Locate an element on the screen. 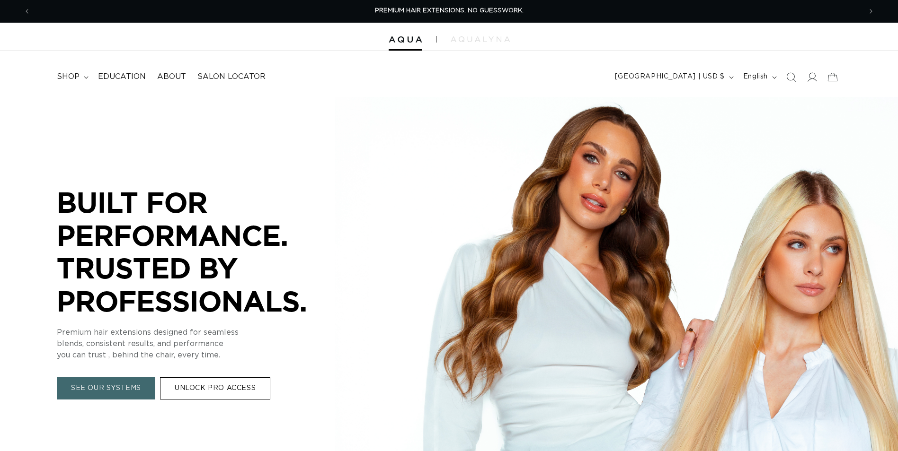 The image size is (898, 451). span: About is located at coordinates (171, 77).